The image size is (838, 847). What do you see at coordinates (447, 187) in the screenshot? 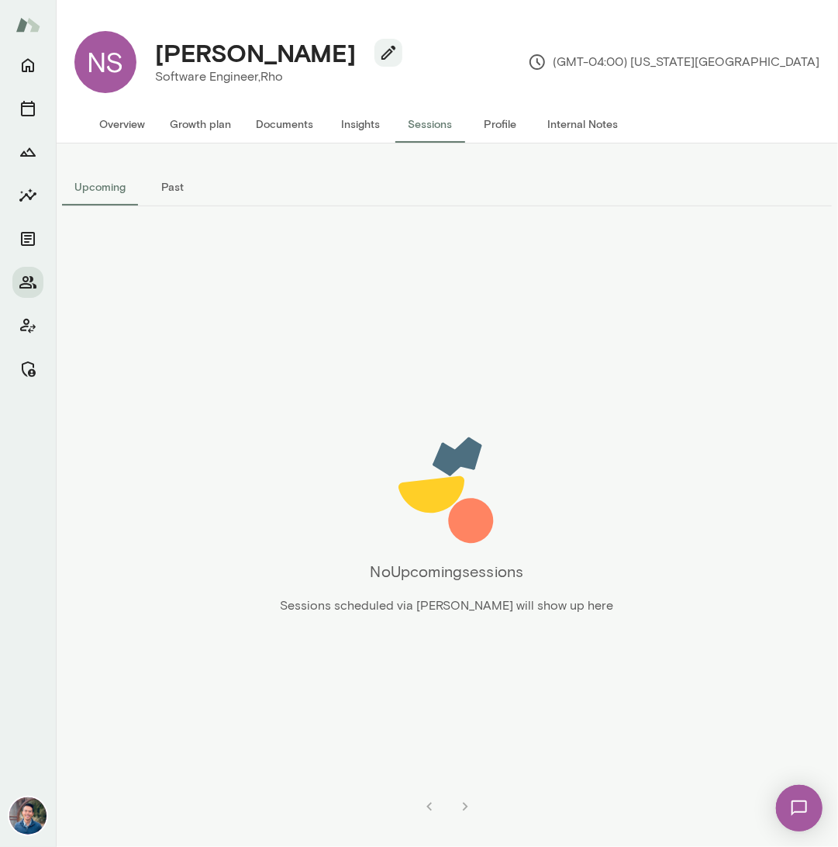
I see `div: basic tabs example` at bounding box center [447, 187].